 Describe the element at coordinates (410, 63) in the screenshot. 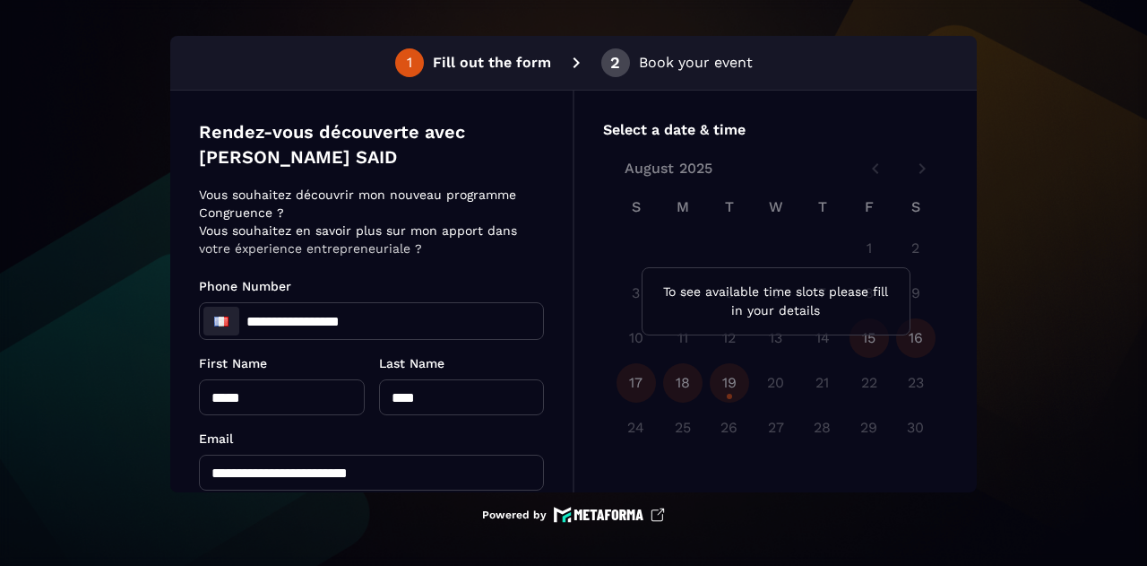

I see `div: 1` at that location.